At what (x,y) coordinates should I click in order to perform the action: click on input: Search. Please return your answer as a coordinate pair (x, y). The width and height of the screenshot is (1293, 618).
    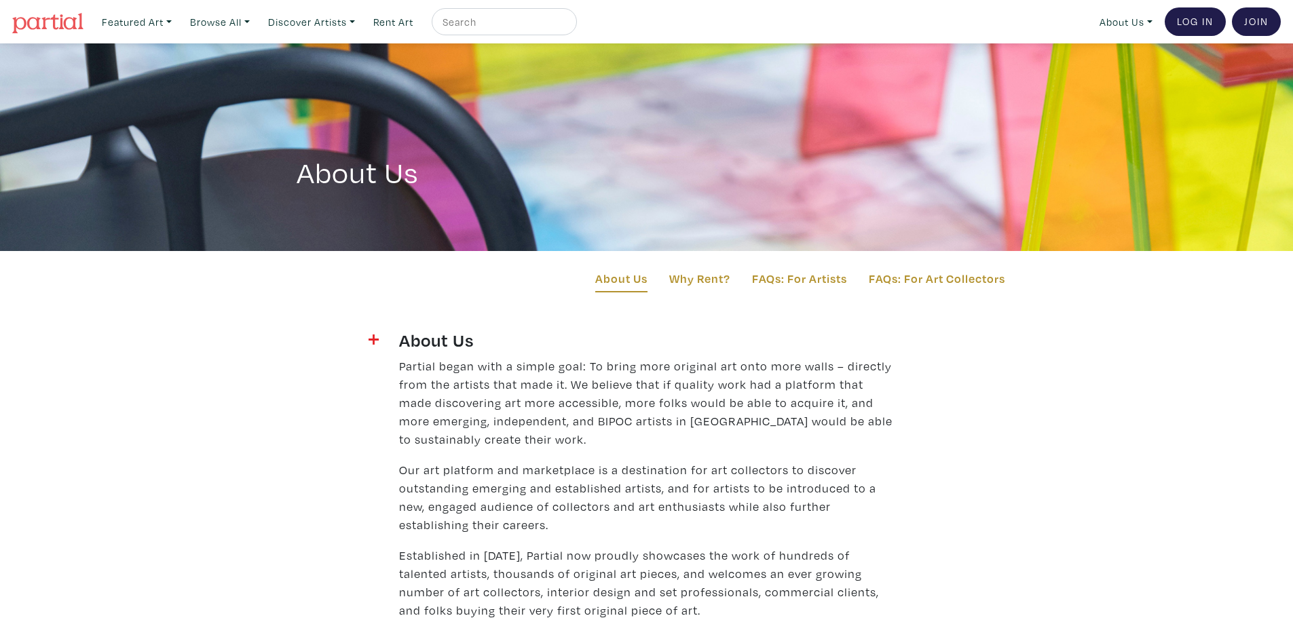
    Looking at the image, I should click on (502, 22).